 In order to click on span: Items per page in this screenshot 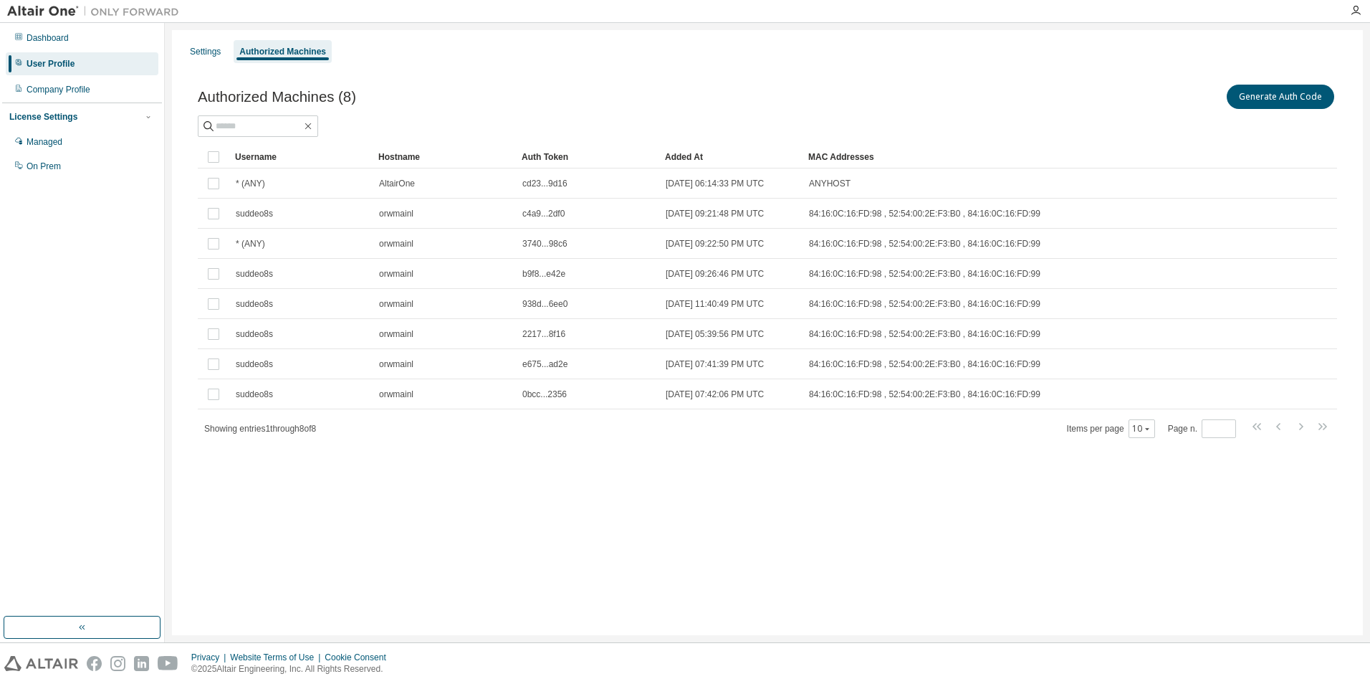, I will do `click(1111, 429)`.